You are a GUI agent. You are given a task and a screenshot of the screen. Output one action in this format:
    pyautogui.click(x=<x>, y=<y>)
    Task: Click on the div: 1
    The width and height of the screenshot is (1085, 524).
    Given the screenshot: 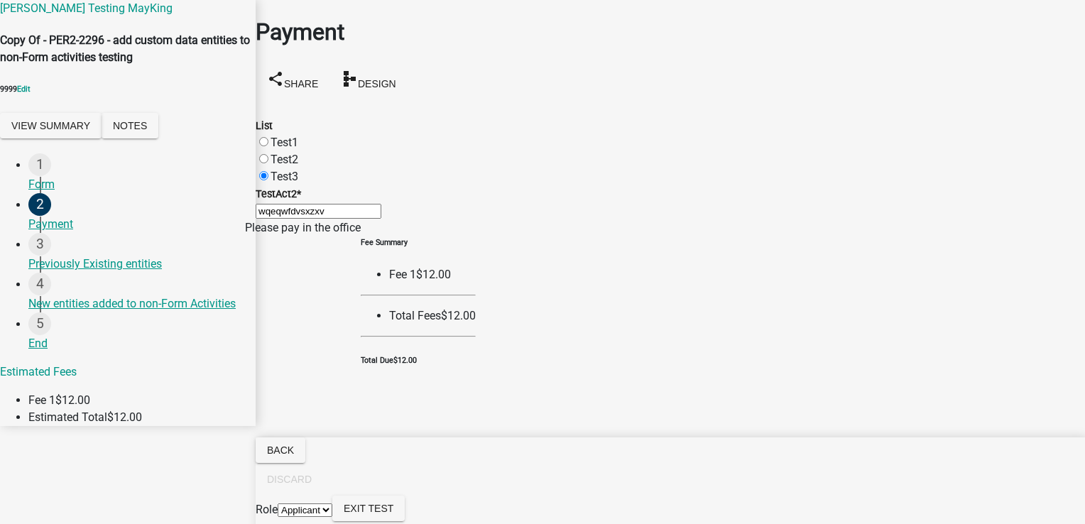 What is the action you would take?
    pyautogui.click(x=40, y=165)
    